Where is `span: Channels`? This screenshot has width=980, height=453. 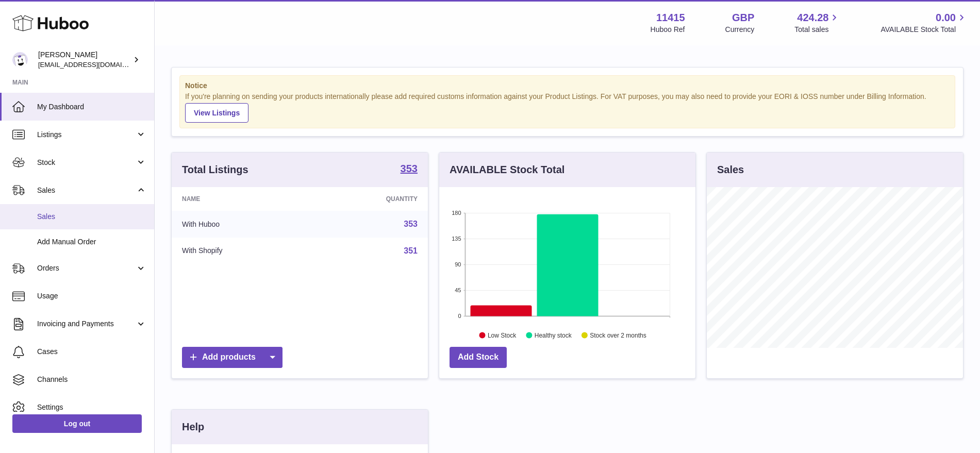
span: Channels is located at coordinates (92, 379).